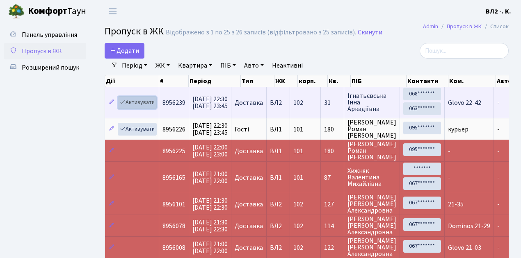 This screenshot has width=521, height=258. I want to click on input: Пошук..., so click(464, 51).